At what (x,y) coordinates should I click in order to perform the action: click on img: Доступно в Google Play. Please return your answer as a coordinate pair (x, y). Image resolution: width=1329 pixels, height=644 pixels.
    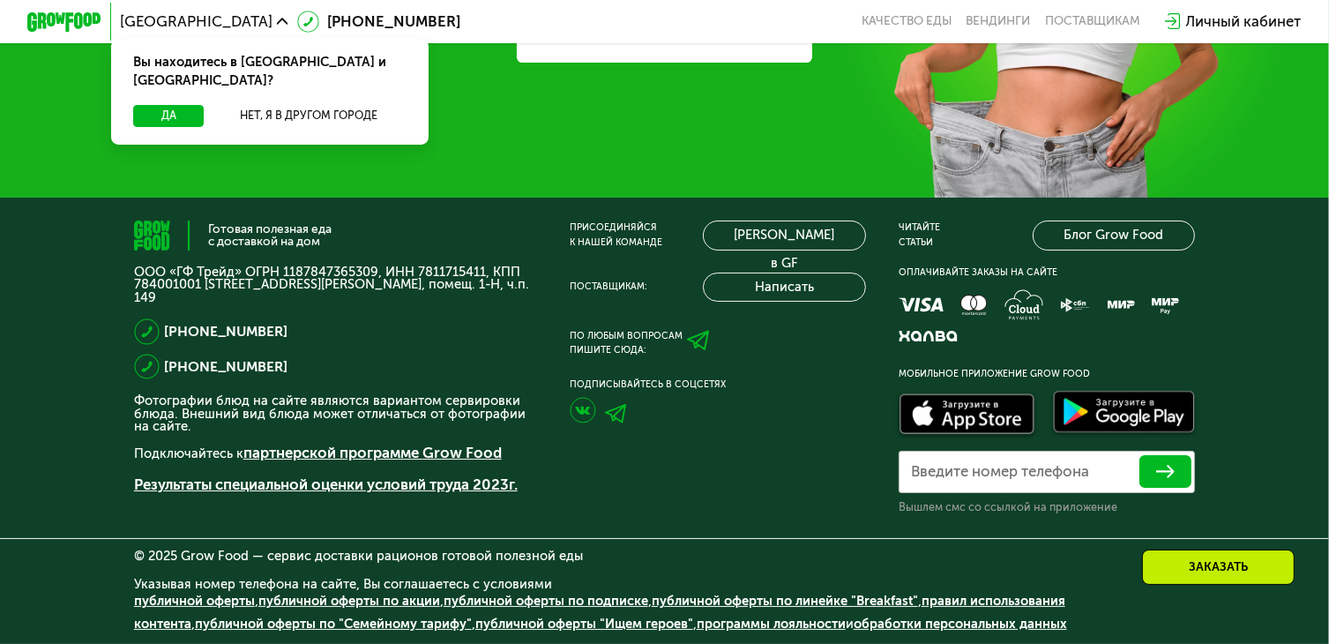
    Looking at the image, I should click on (1123, 414).